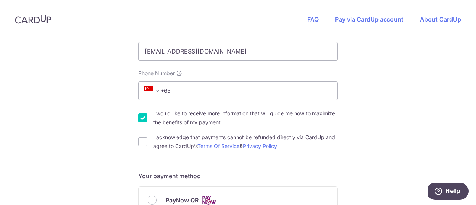 This screenshot has height=205, width=476. I want to click on label: I acknowledge that payments cannot be refunded directly via CardUp and agree to CardUp’s &, so click(245, 142).